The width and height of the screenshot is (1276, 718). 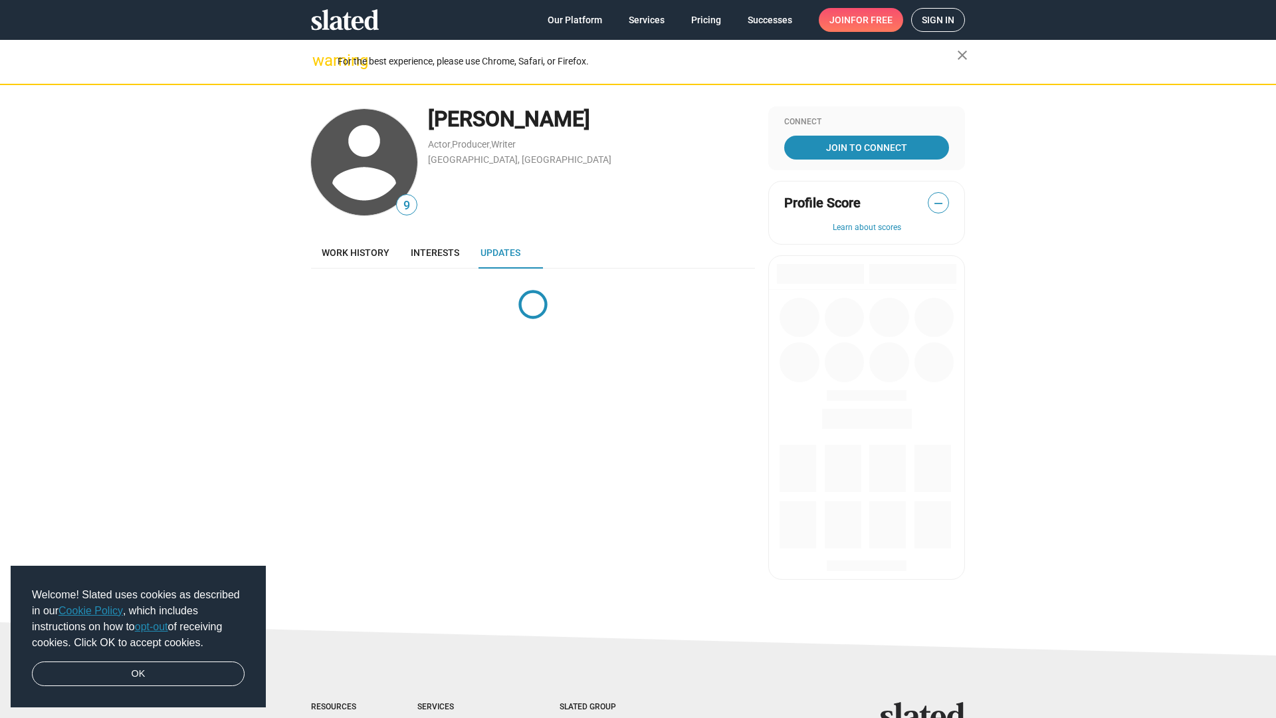 What do you see at coordinates (706, 20) in the screenshot?
I see `span: Pricing` at bounding box center [706, 20].